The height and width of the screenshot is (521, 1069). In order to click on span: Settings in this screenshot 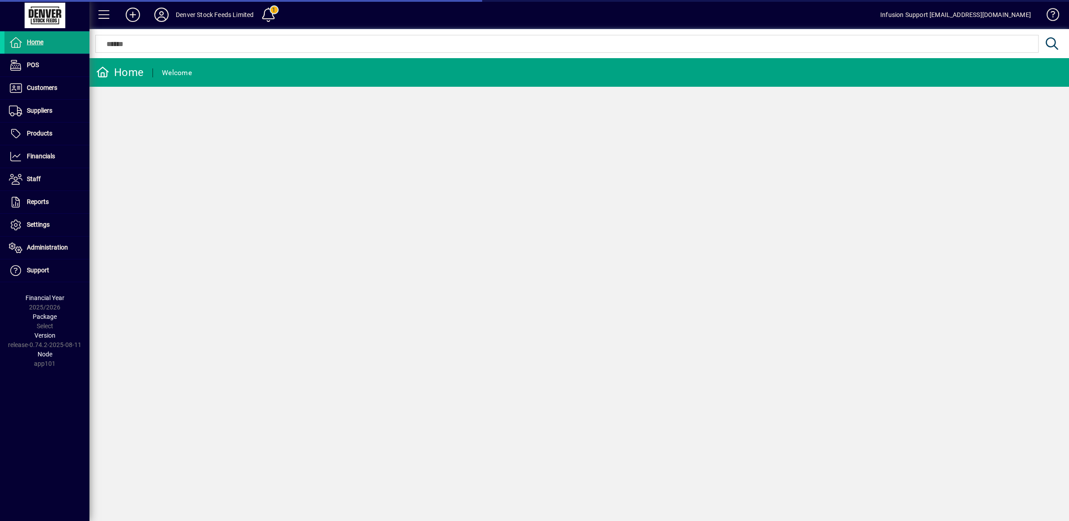, I will do `click(38, 225)`.